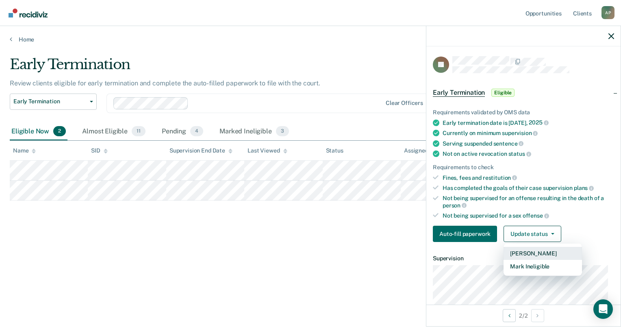  What do you see at coordinates (508, 143) in the screenshot?
I see `span: sentence` at bounding box center [508, 143].